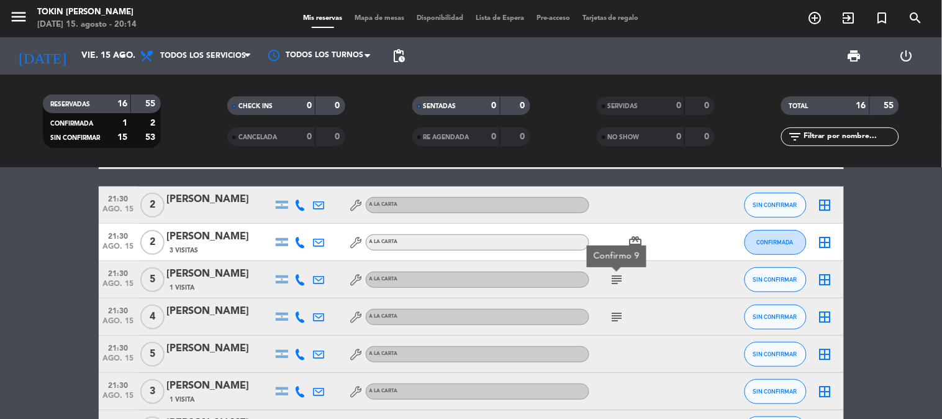 This screenshot has width=942, height=419. What do you see at coordinates (500, 18) in the screenshot?
I see `span: Lista de Espera` at bounding box center [500, 18].